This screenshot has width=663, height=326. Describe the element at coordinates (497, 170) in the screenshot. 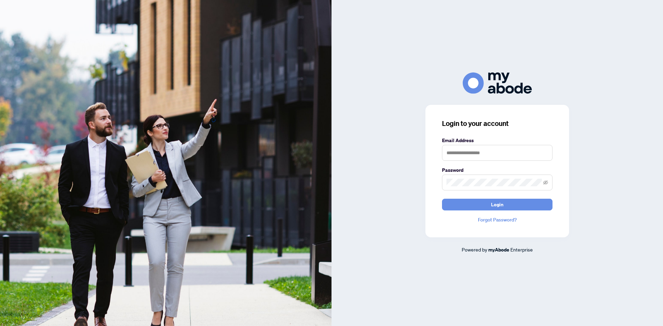

I see `label: Password` at that location.